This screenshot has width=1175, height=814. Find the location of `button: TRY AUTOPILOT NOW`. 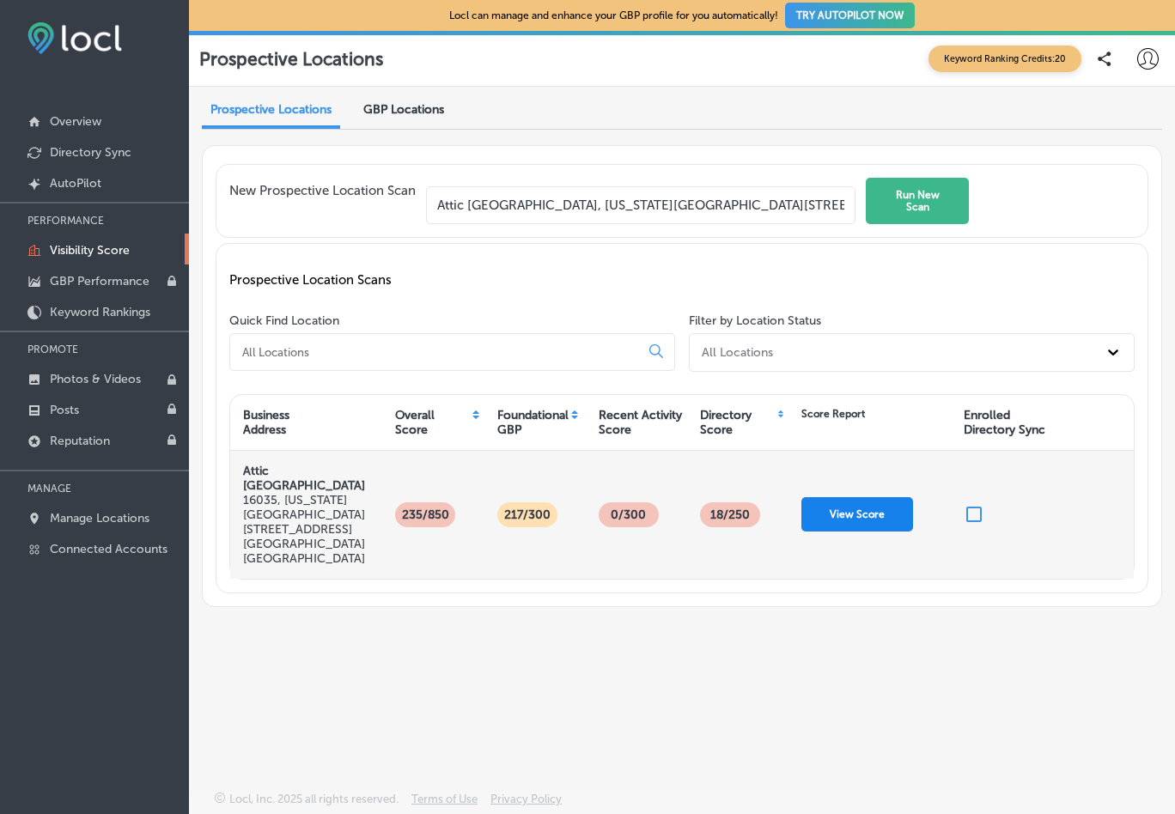

button: TRY AUTOPILOT NOW is located at coordinates (849, 15).